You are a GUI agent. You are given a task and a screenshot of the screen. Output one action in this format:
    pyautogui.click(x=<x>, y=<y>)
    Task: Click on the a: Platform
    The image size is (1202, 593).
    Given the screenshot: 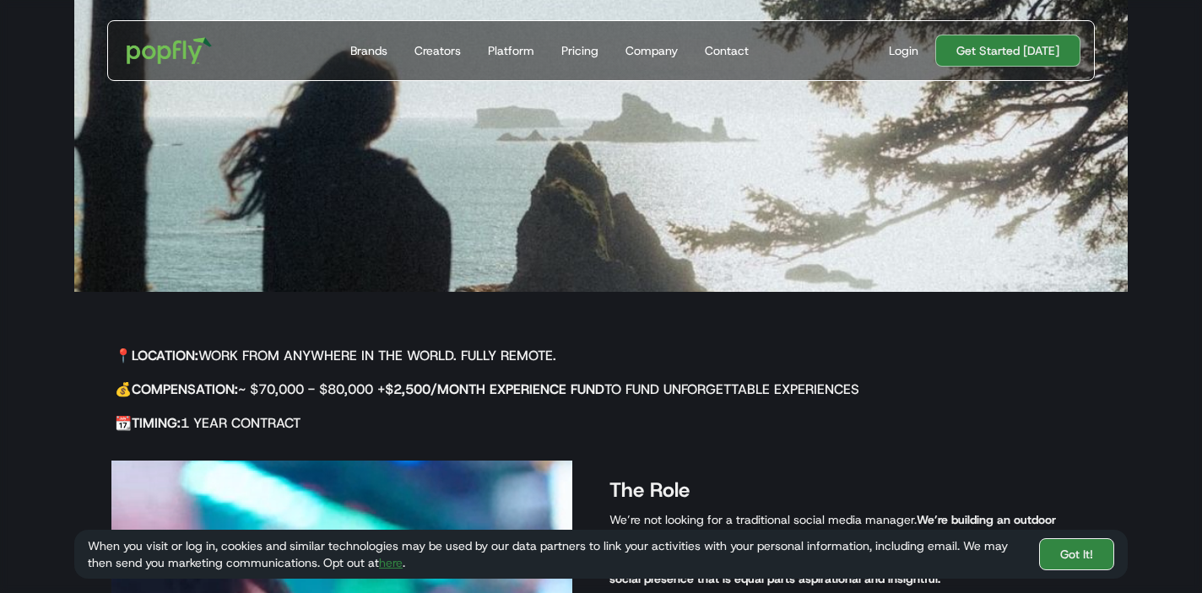 What is the action you would take?
    pyautogui.click(x=511, y=51)
    